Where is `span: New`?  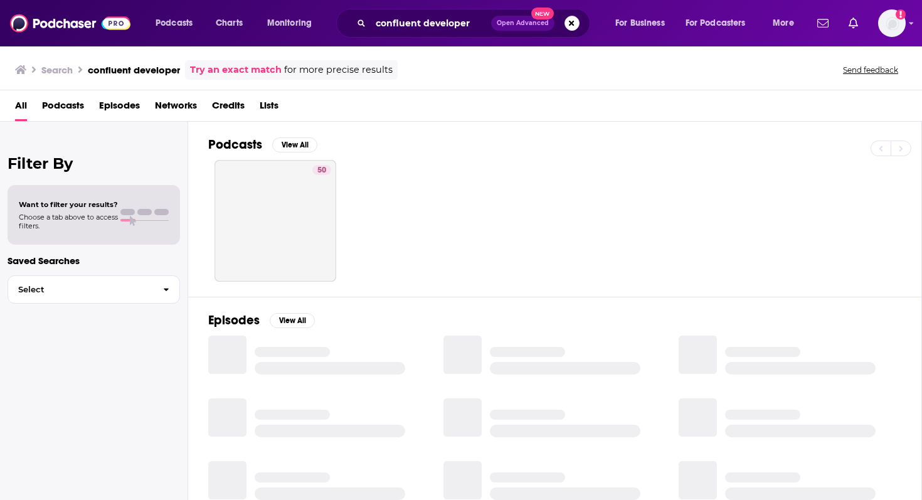
span: New is located at coordinates (543, 13).